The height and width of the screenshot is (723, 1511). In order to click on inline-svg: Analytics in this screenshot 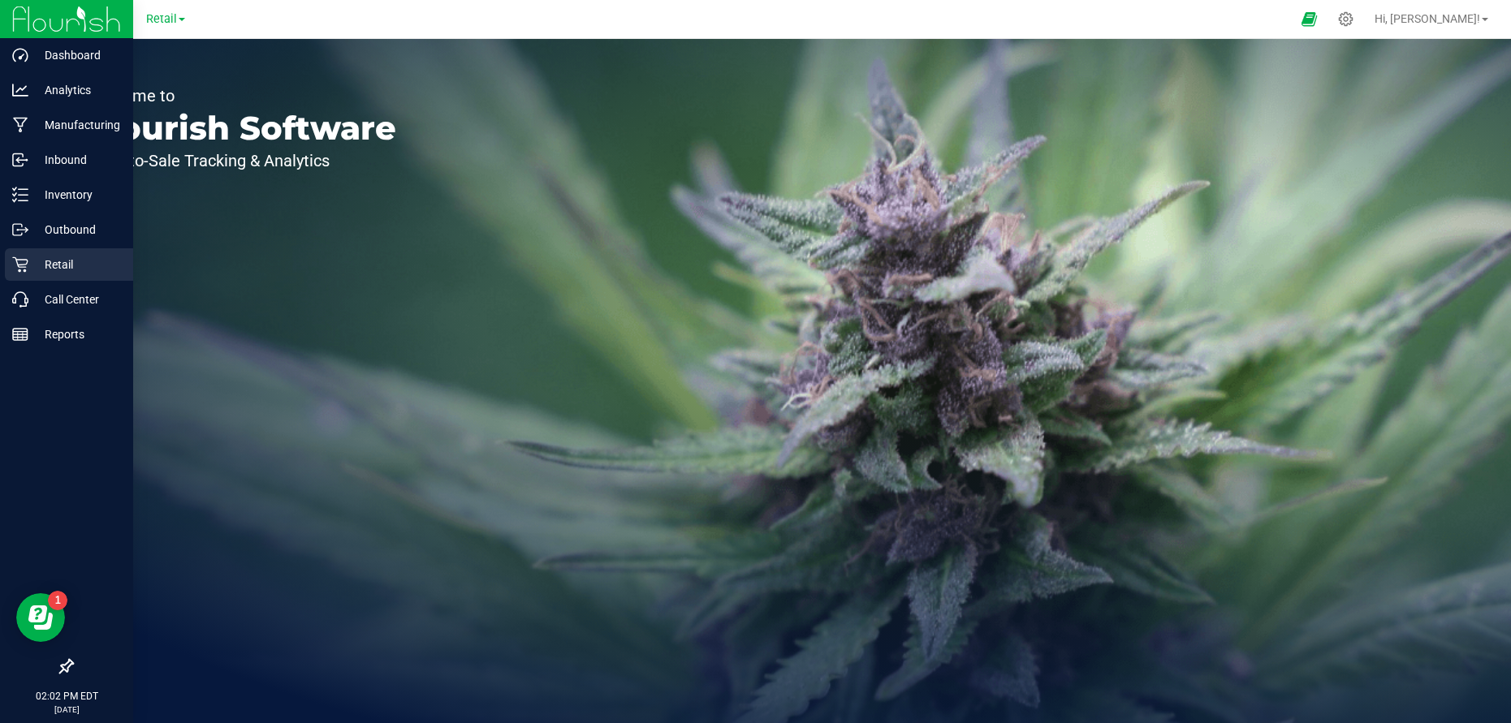, I will do `click(20, 90)`.